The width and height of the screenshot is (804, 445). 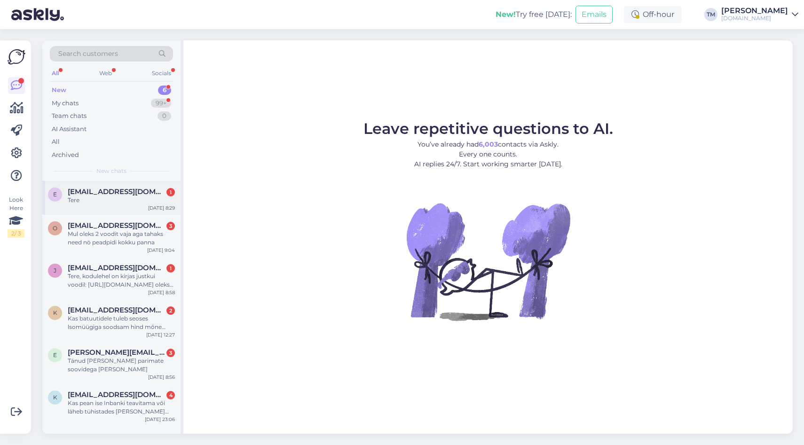 I want to click on span: jaanika.narits@gmail.com, so click(x=117, y=268).